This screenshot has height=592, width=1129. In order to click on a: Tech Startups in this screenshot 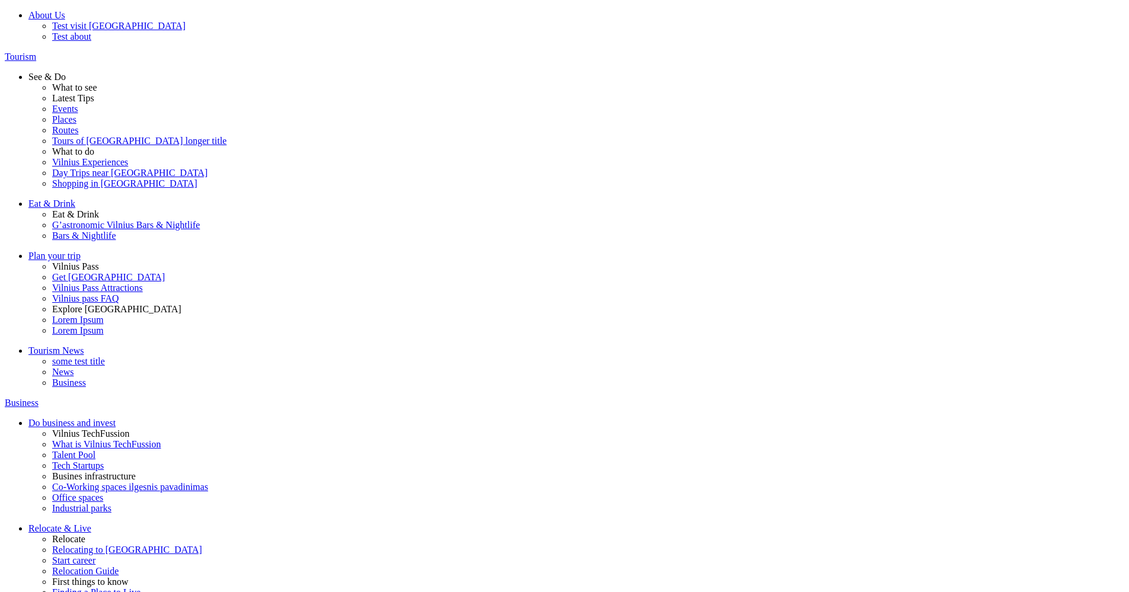, I will do `click(588, 466)`.